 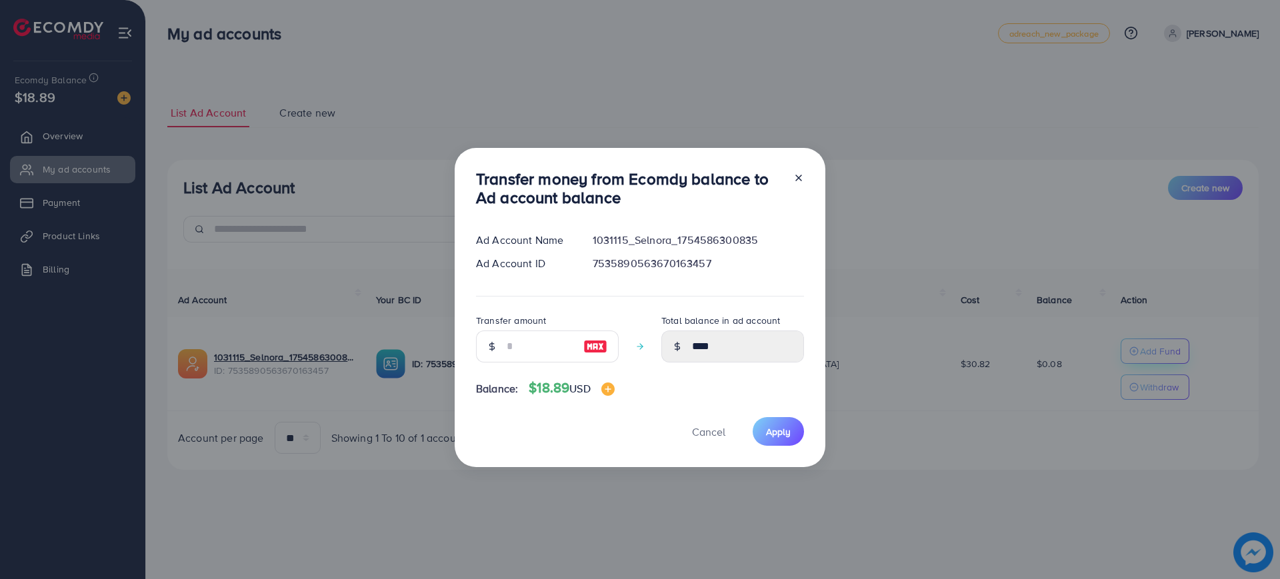 I want to click on div: 7535890563670163457, so click(x=698, y=263).